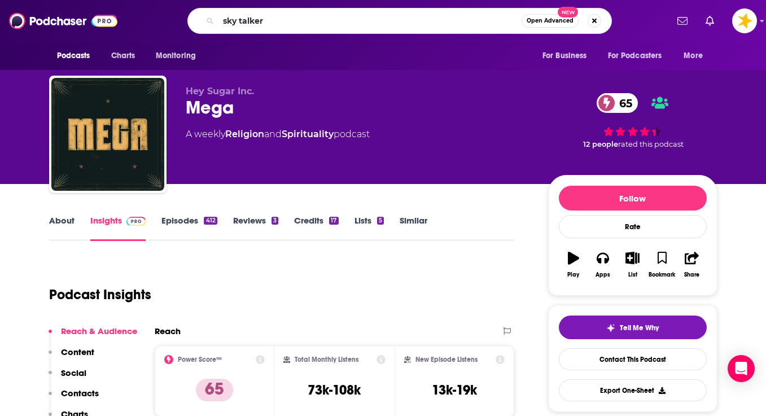  What do you see at coordinates (617, 103) in the screenshot?
I see `a: 65` at bounding box center [617, 103].